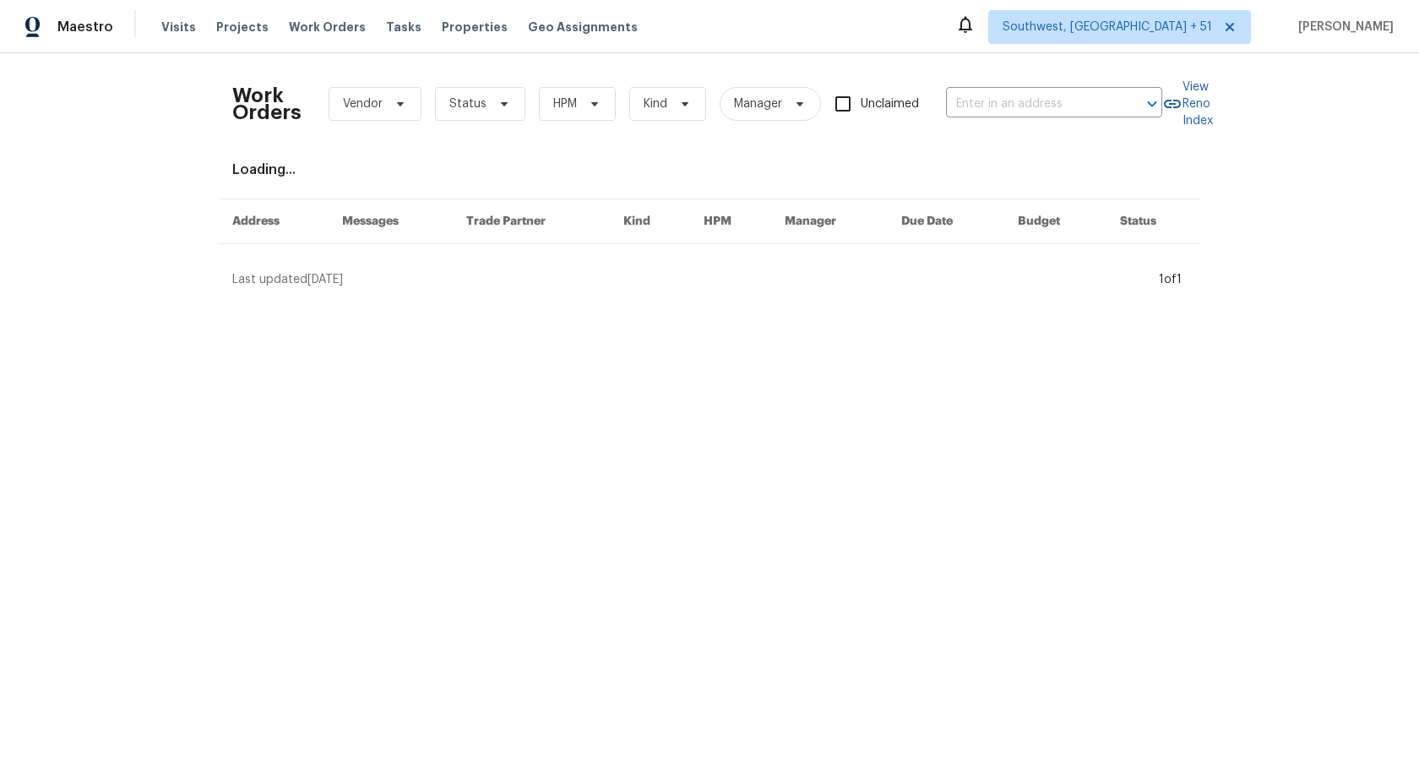 The width and height of the screenshot is (1419, 784). Describe the element at coordinates (1152, 104) in the screenshot. I see `button: Open` at that location.